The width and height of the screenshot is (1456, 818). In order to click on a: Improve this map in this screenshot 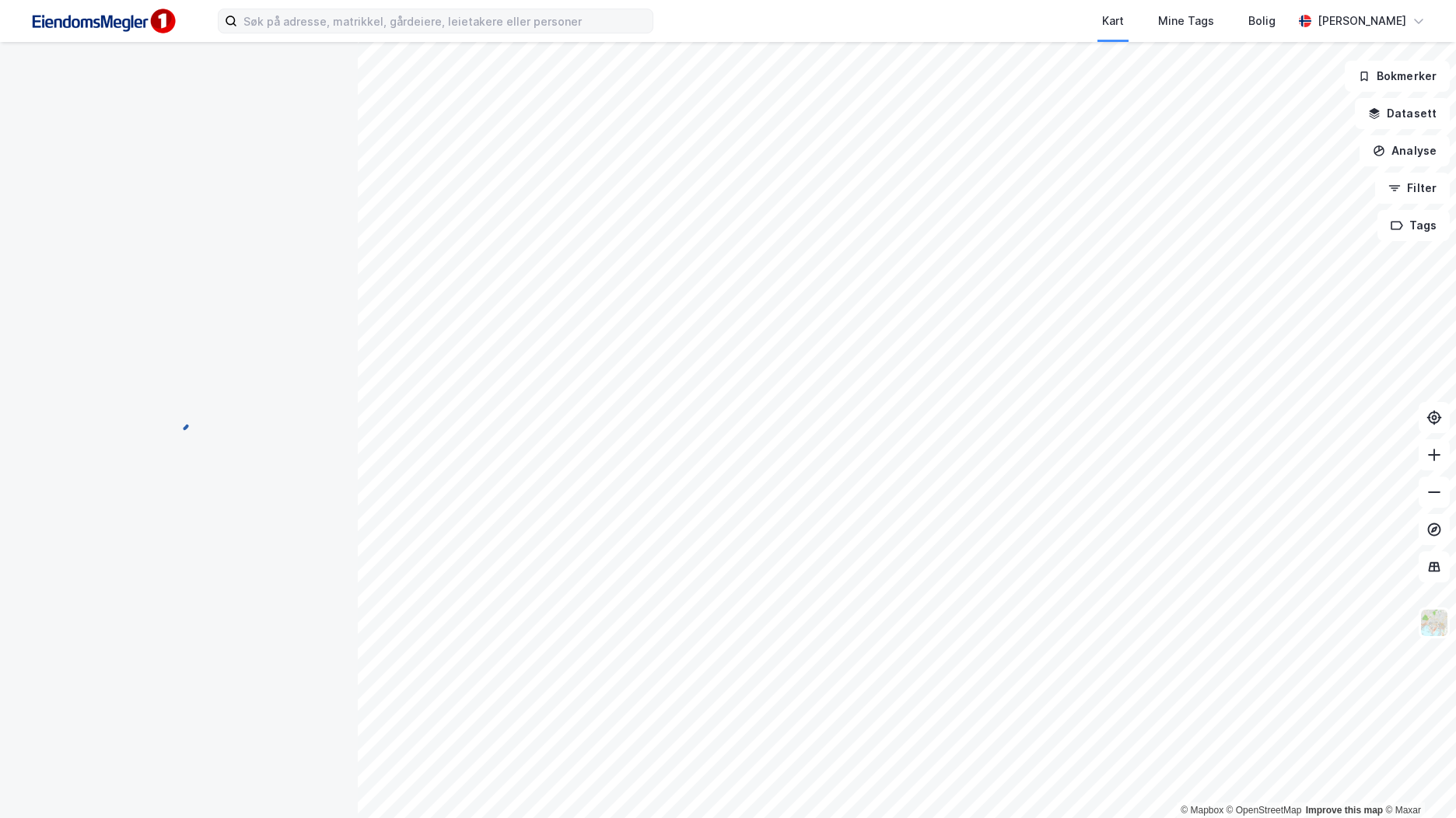, I will do `click(1343, 811)`.